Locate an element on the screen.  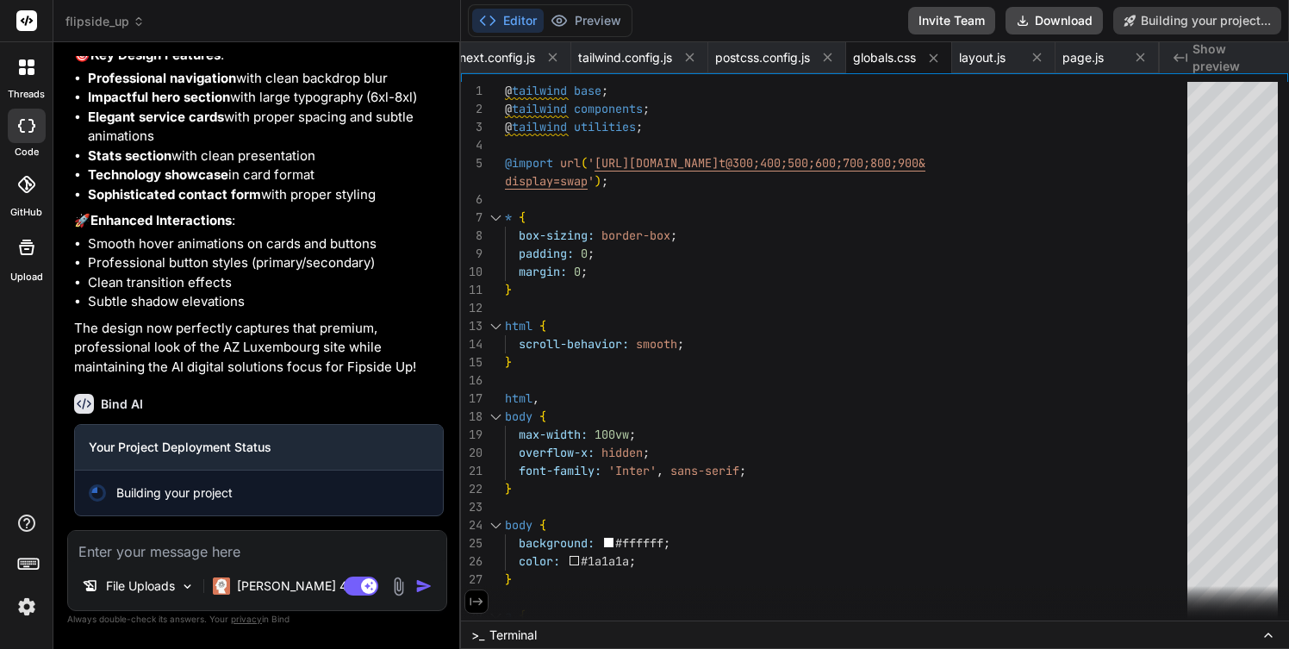
strong: Sophisticated contact form is located at coordinates (174, 194).